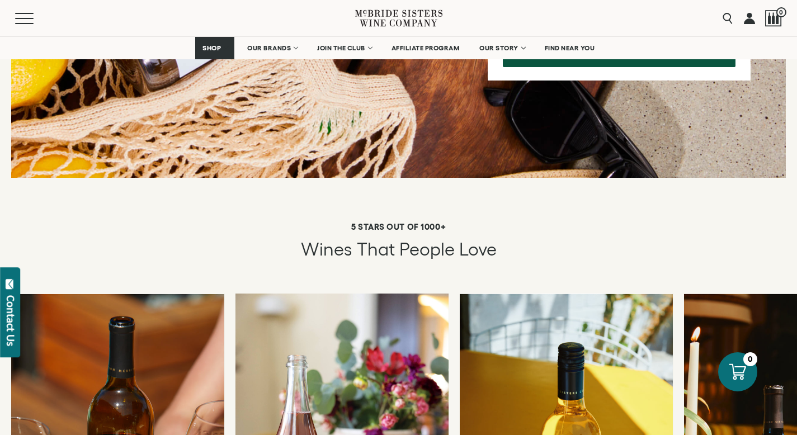 Image resolution: width=797 pixels, height=435 pixels. I want to click on span: OUR BRANDS, so click(269, 48).